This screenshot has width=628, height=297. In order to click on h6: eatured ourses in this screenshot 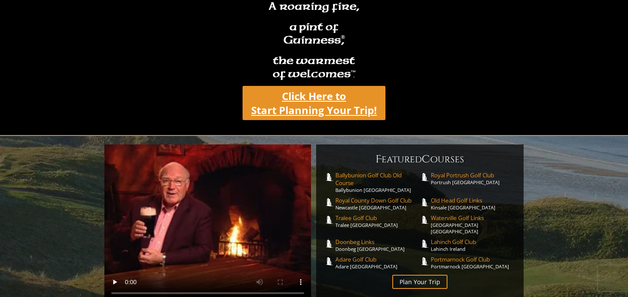, I will do `click(419, 159)`.